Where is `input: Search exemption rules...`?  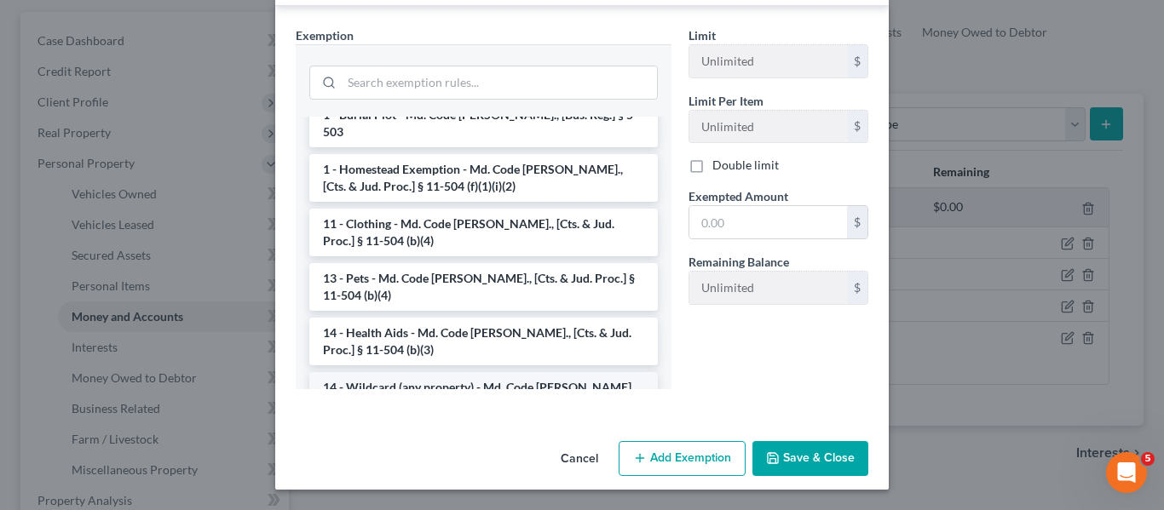 input: Search exemption rules... is located at coordinates (499, 83).